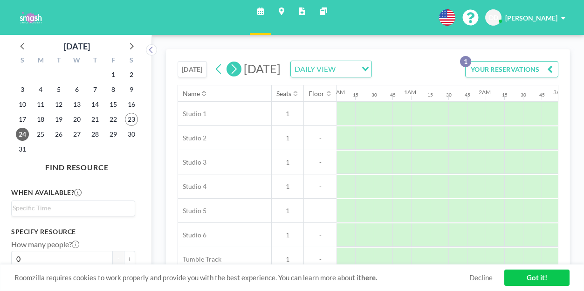 This screenshot has height=291, width=584. What do you see at coordinates (113, 134) in the screenshot?
I see `span: Friday, August 29, 2025` at bounding box center [113, 134].